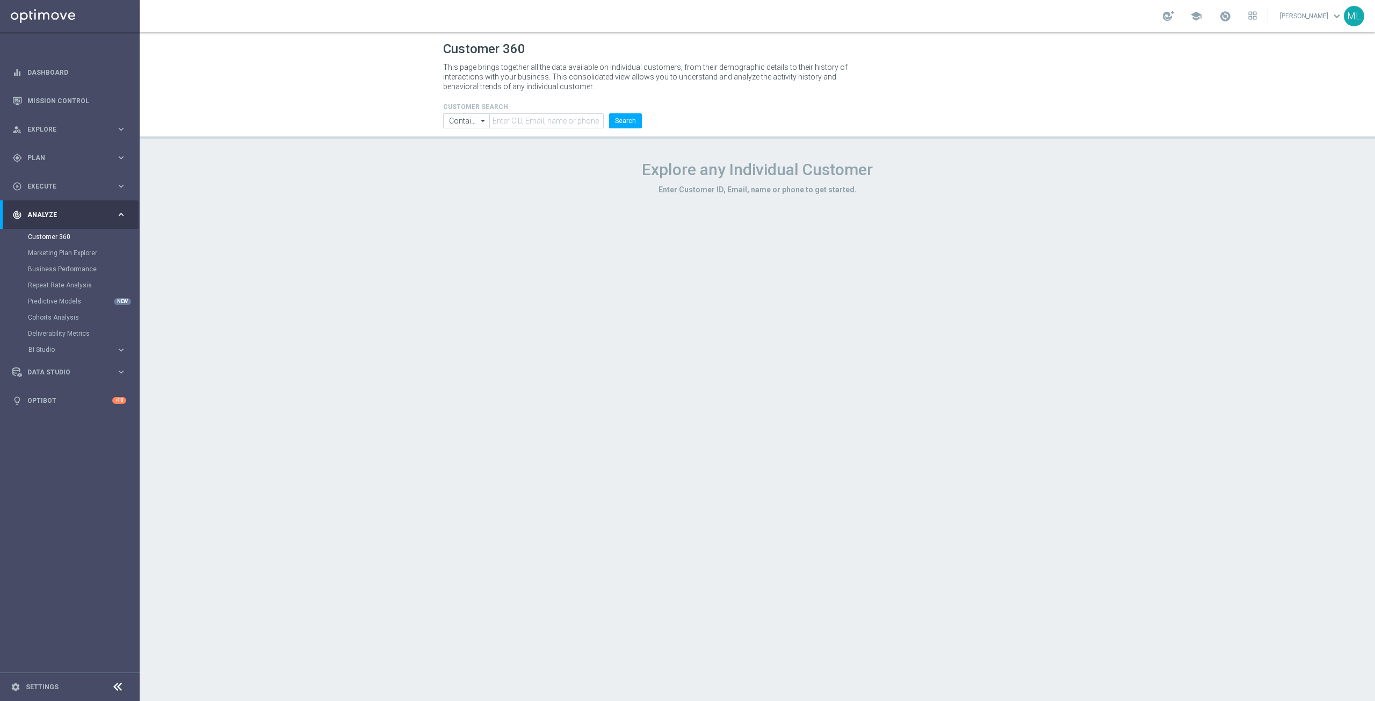 This screenshot has width=1375, height=701. What do you see at coordinates (69, 186) in the screenshot?
I see `div: play_circle_outline Execute keyboard_arrow_right` at bounding box center [69, 186].